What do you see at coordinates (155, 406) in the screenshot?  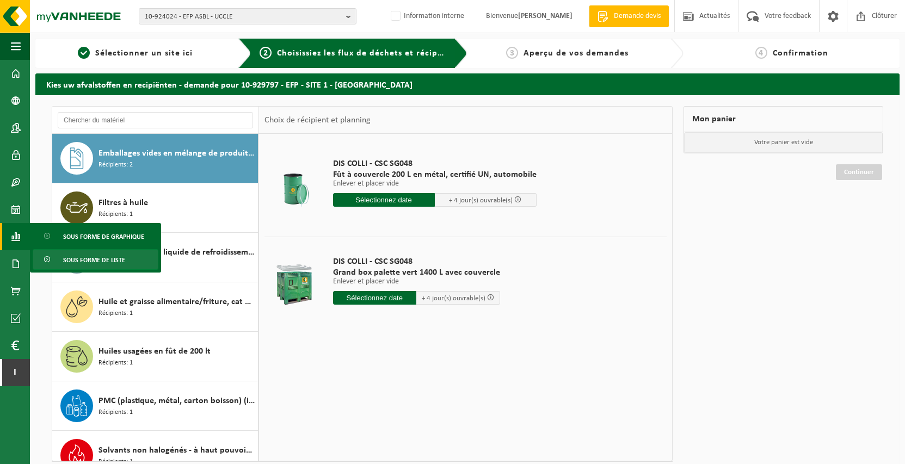 I see `button: PMC (plastique, métal, carton boisson) (industriel) Récipients: 1` at bounding box center [155, 406].